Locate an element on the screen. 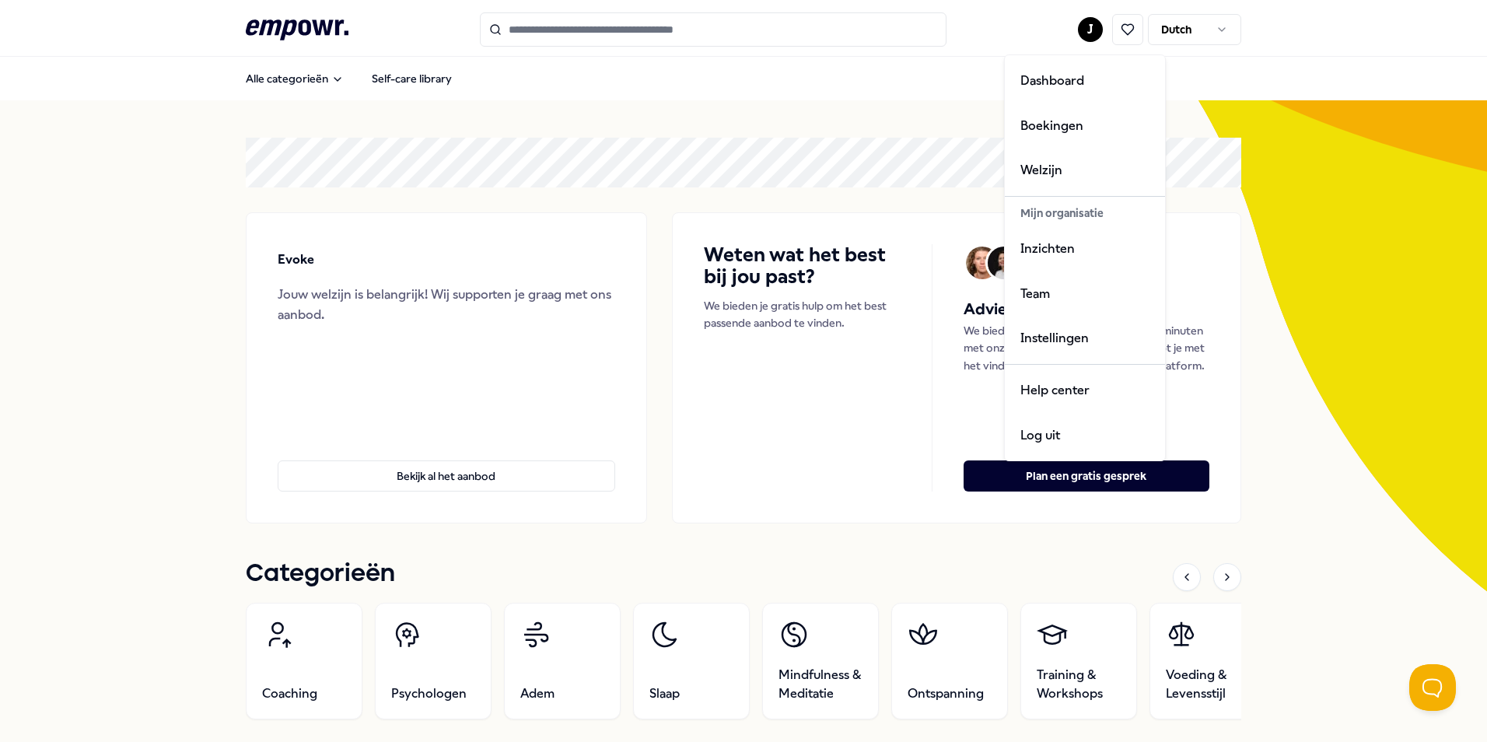 The image size is (1487, 742). div: Log uit is located at coordinates (1085, 435).